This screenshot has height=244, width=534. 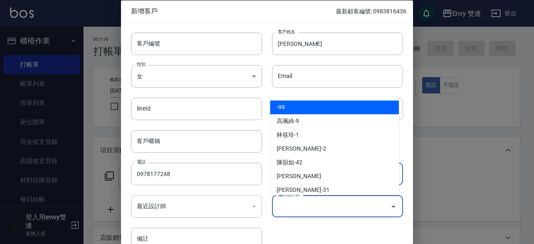 What do you see at coordinates (196, 76) in the screenshot?
I see `div: 女` at bounding box center [196, 76].